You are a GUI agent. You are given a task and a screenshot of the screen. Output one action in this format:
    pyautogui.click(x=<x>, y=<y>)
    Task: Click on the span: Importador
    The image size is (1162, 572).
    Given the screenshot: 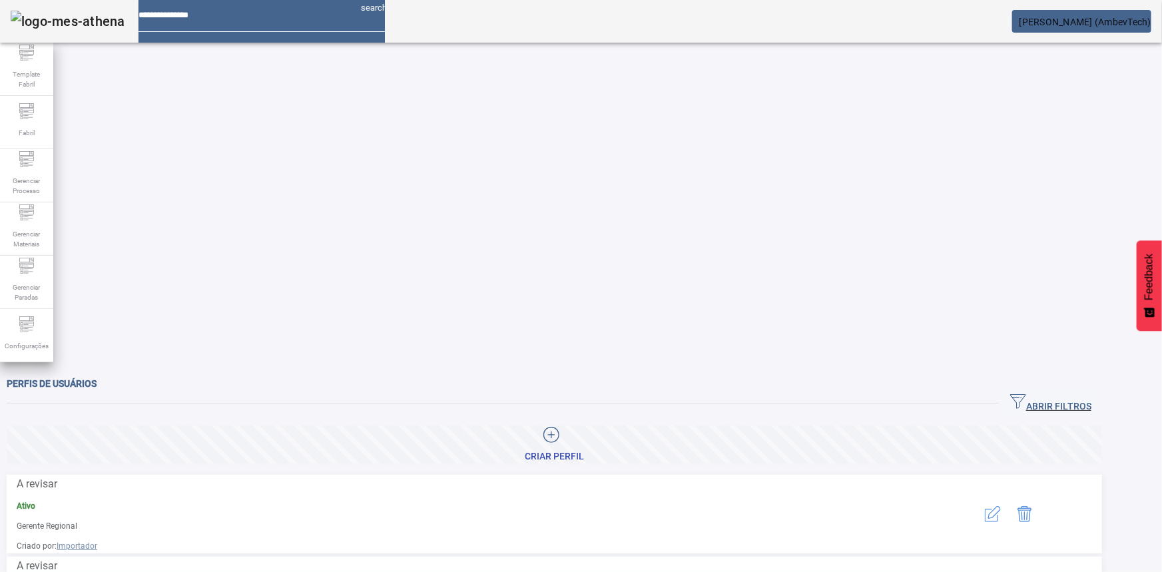 What is the action you would take?
    pyautogui.click(x=77, y=546)
    